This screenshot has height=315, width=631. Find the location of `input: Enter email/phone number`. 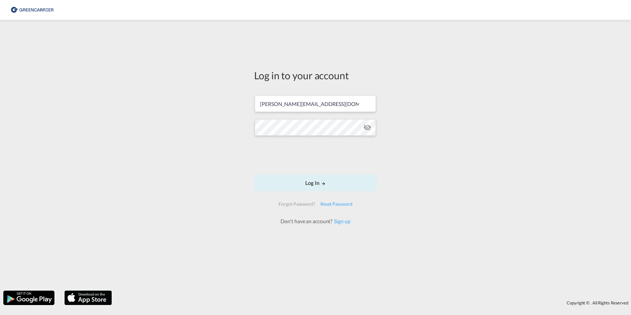

input: Enter email/phone number is located at coordinates (315, 104).